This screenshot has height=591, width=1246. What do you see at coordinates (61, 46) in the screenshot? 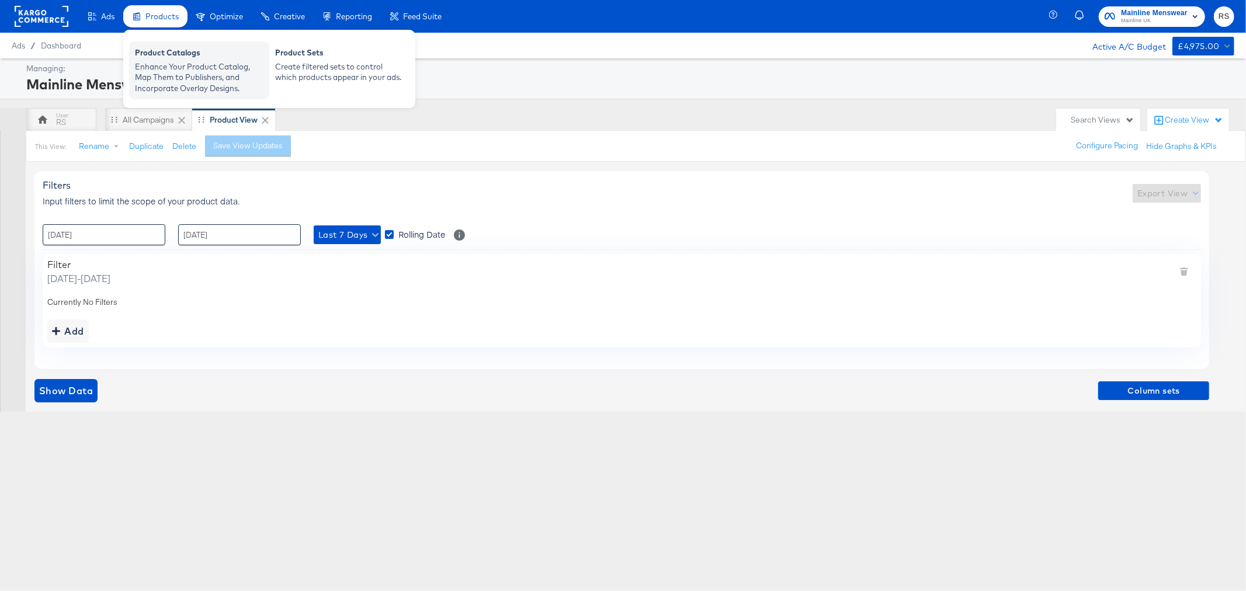
I see `a: Dashboard` at bounding box center [61, 46].